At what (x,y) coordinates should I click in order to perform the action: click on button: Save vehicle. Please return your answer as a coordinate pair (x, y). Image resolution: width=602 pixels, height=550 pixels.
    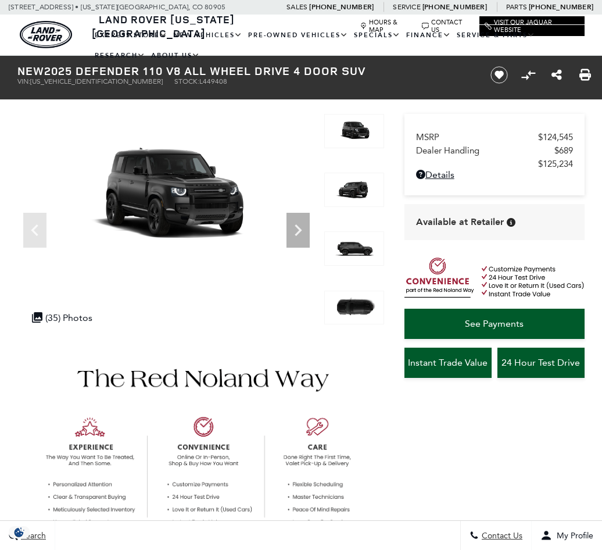
    Looking at the image, I should click on (499, 75).